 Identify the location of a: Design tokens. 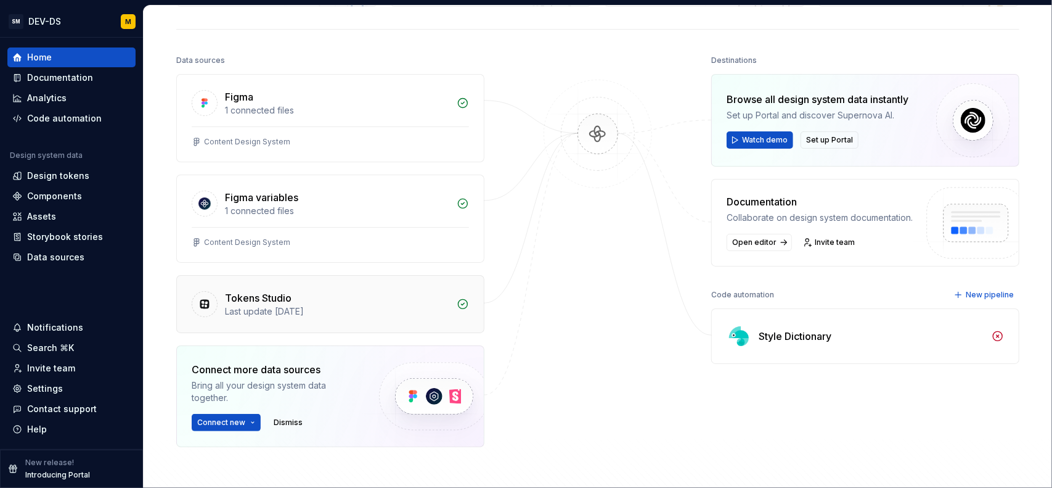
(72, 176).